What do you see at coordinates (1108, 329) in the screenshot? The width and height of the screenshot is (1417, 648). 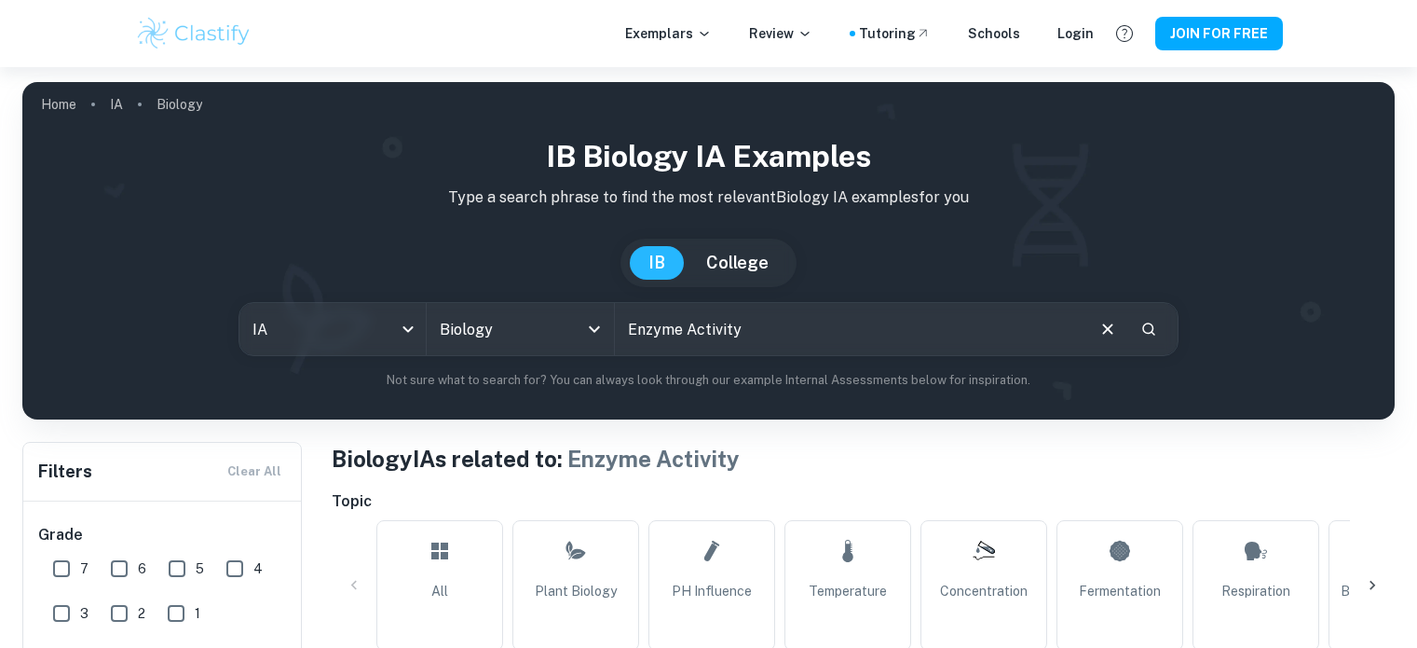 I see `button: Clear` at bounding box center [1108, 329].